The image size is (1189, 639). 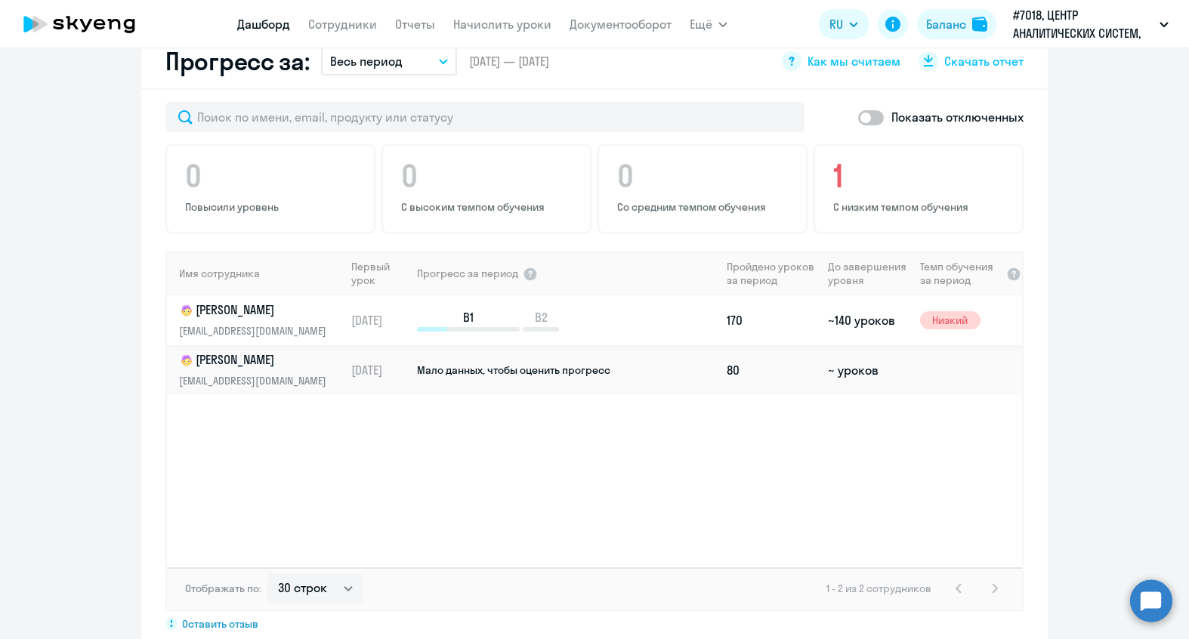 What do you see at coordinates (957, 117) in the screenshot?
I see `p: Показать отключенных` at bounding box center [957, 117].